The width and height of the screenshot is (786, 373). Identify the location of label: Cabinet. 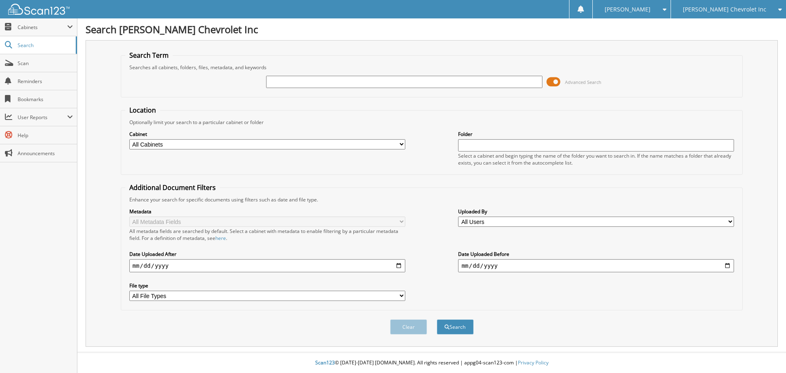
(267, 134).